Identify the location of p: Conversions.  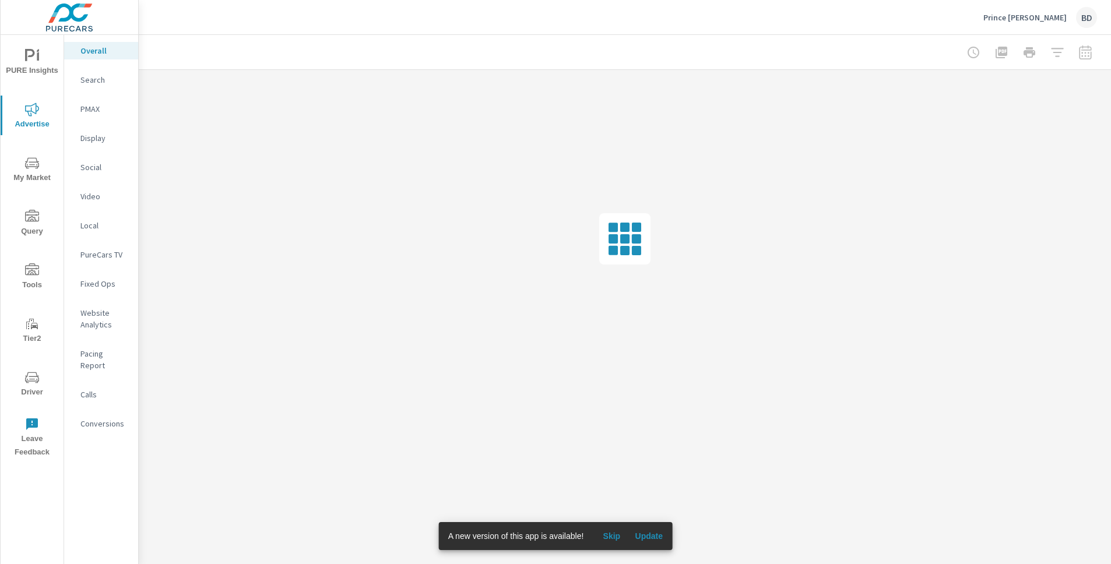
(104, 424).